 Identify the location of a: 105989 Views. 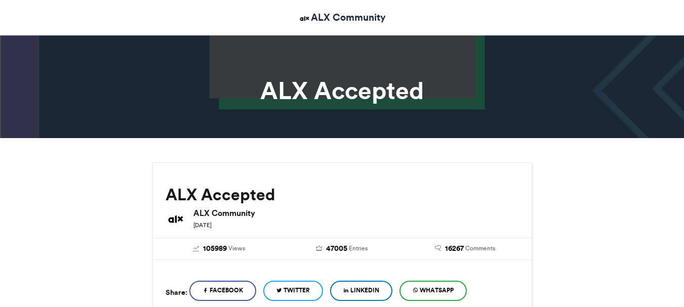
(219, 249).